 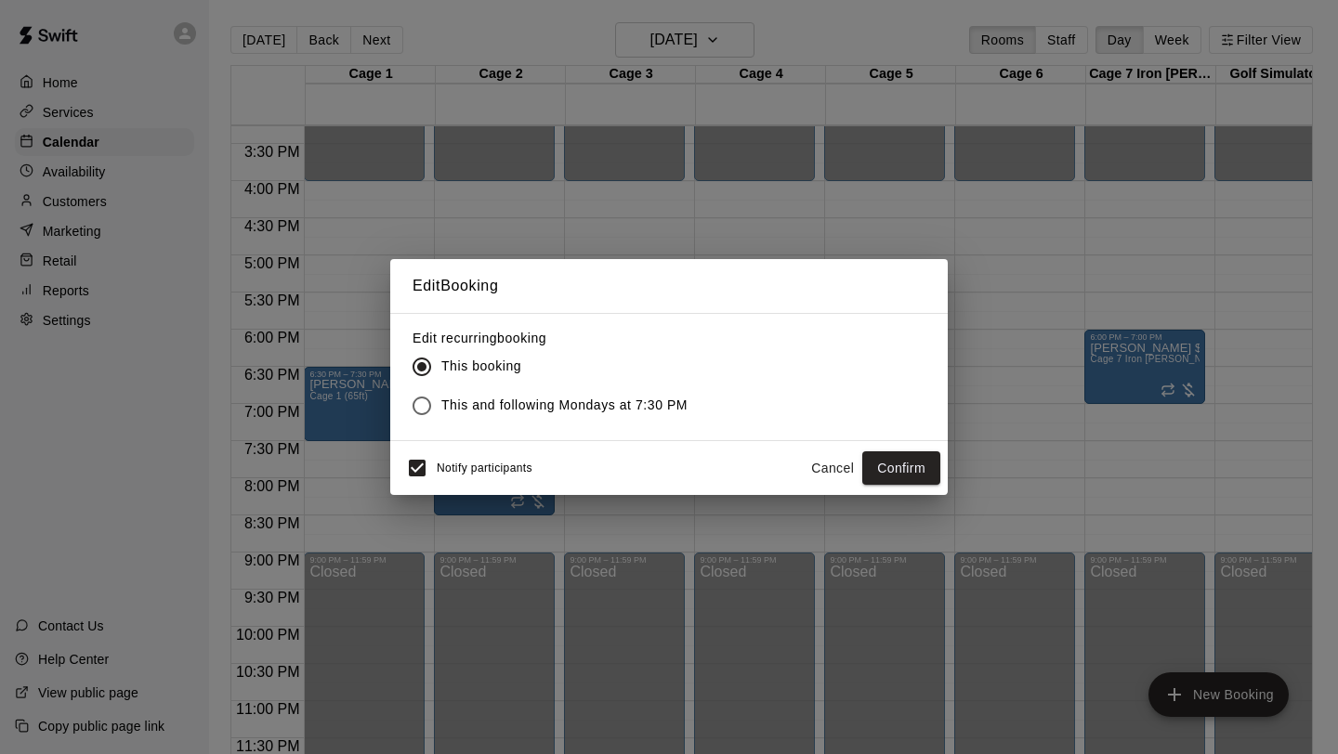 I want to click on span: This booking, so click(x=481, y=366).